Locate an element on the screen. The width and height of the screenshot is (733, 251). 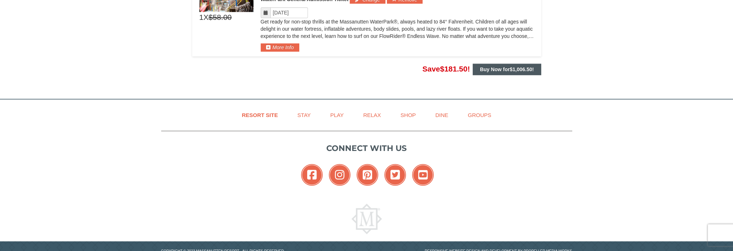
strong: Buy Now for ! is located at coordinates (507, 69).